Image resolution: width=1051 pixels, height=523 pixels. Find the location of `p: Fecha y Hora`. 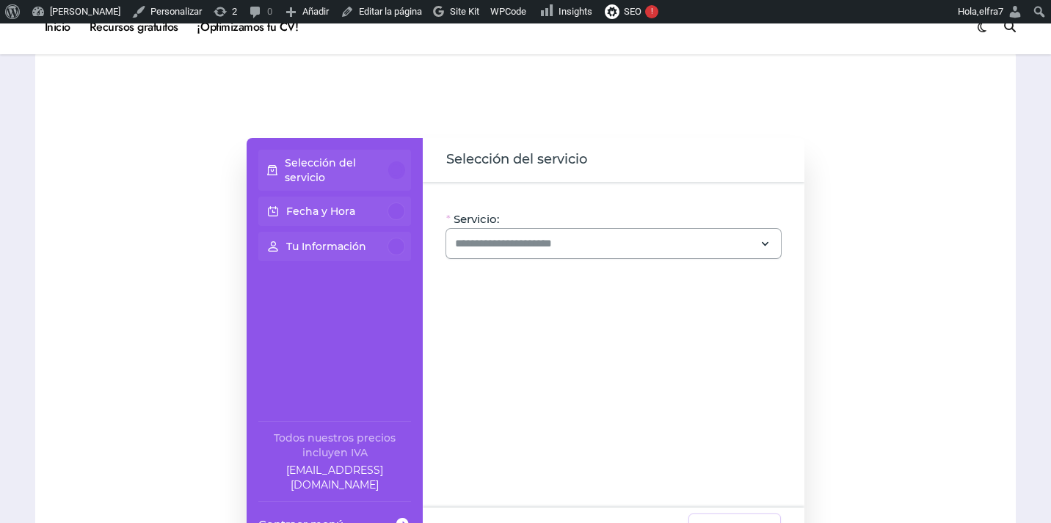

p: Fecha y Hora is located at coordinates (321, 211).